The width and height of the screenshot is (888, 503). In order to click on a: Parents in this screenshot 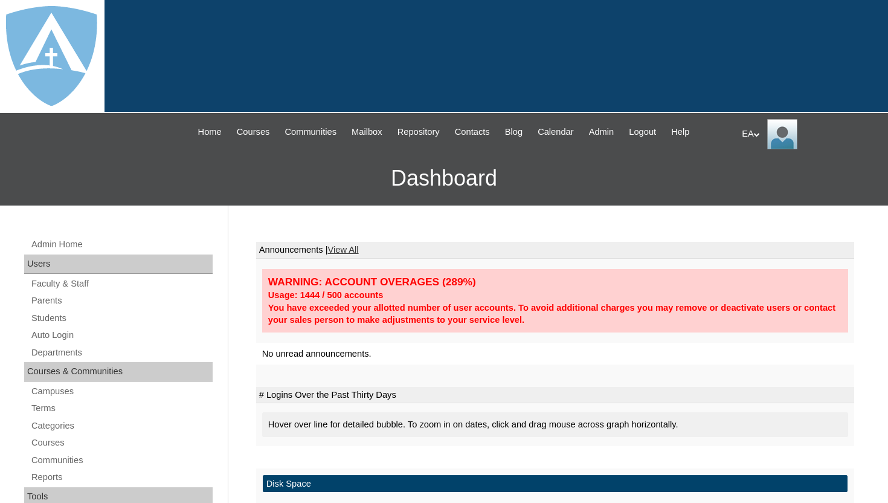, I will do `click(121, 300)`.